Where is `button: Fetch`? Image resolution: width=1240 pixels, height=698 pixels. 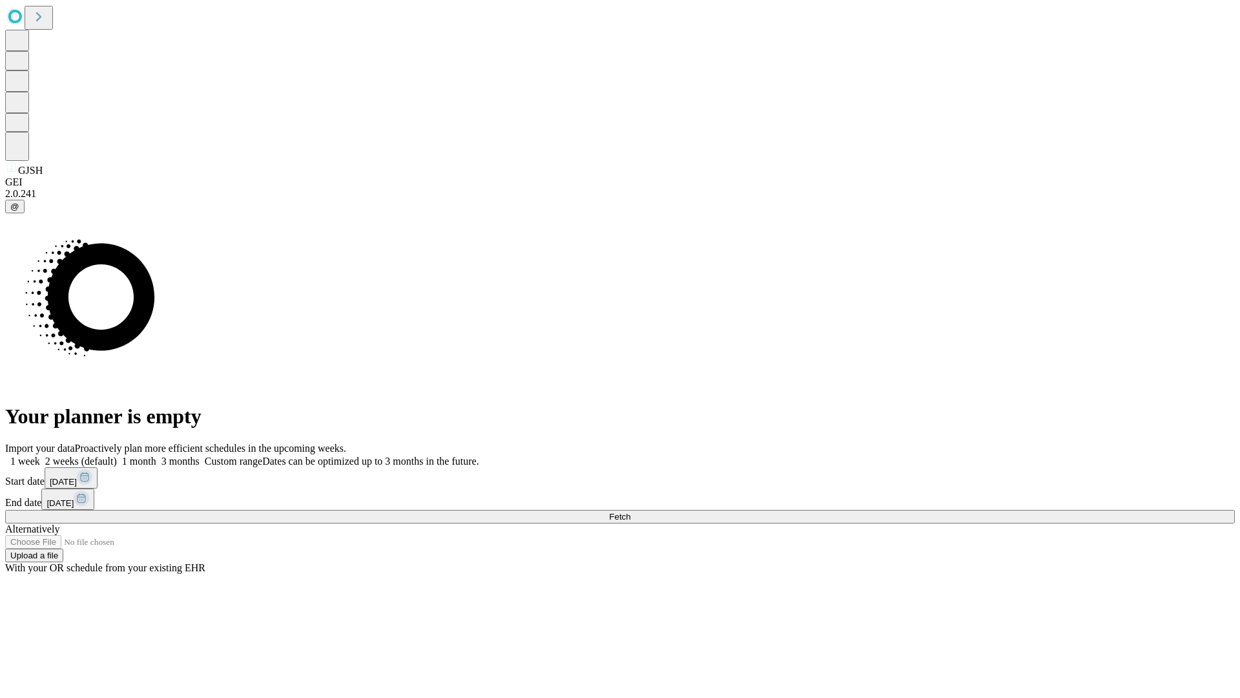
button: Fetch is located at coordinates (620, 516).